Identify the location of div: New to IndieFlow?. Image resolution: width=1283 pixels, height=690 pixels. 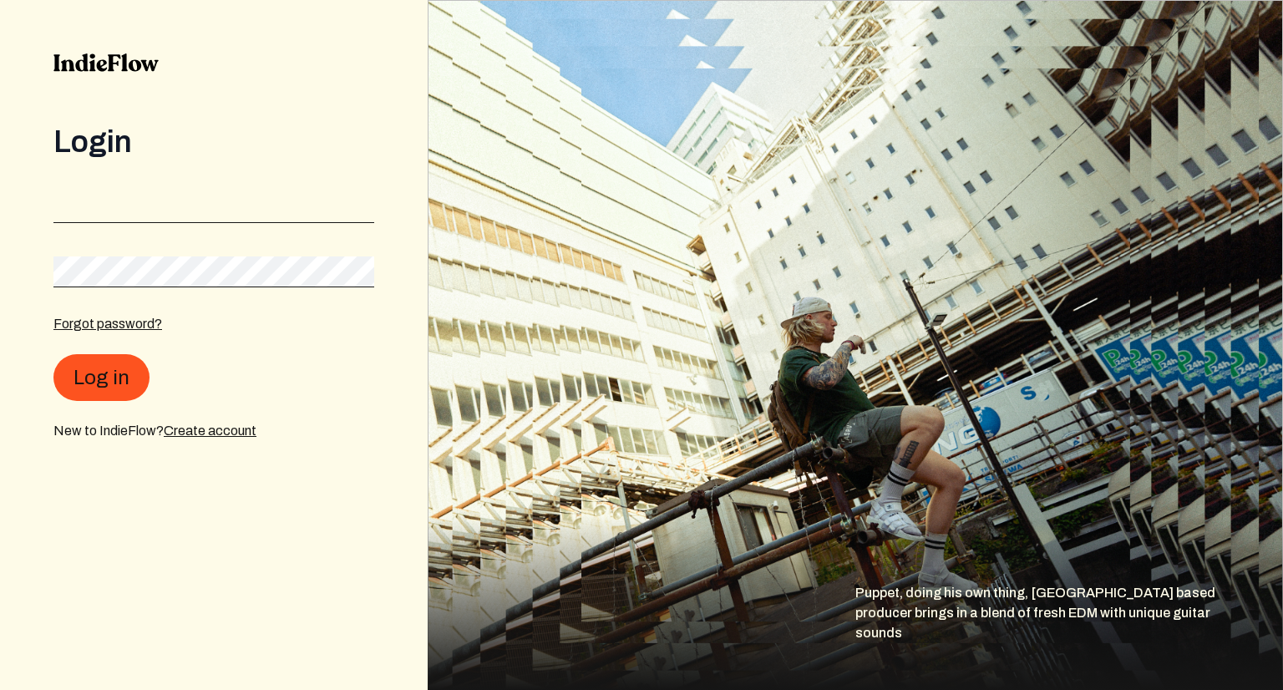
(214, 431).